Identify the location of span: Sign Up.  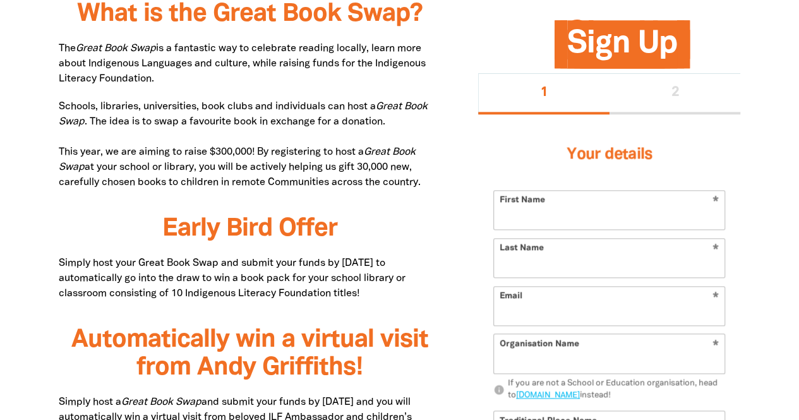
(622, 49).